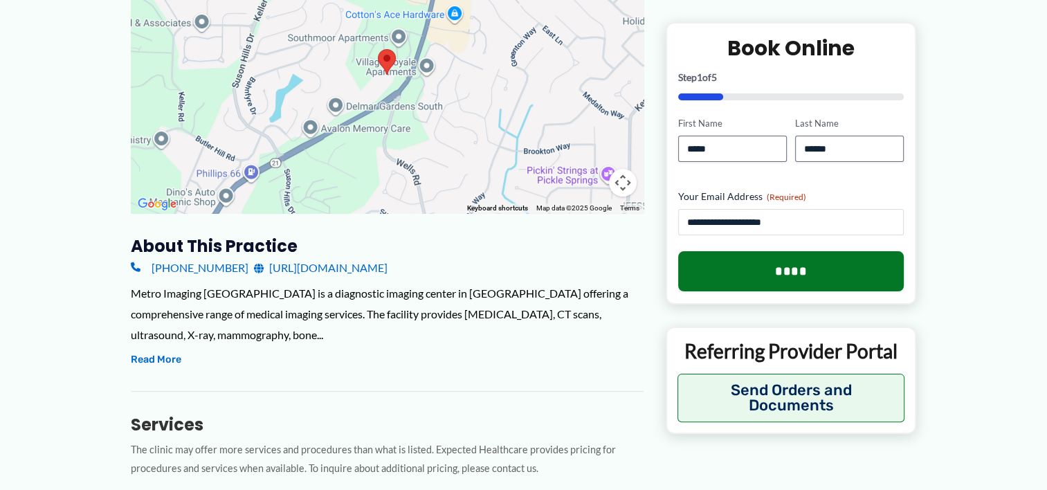  I want to click on p: Step of, so click(791, 78).